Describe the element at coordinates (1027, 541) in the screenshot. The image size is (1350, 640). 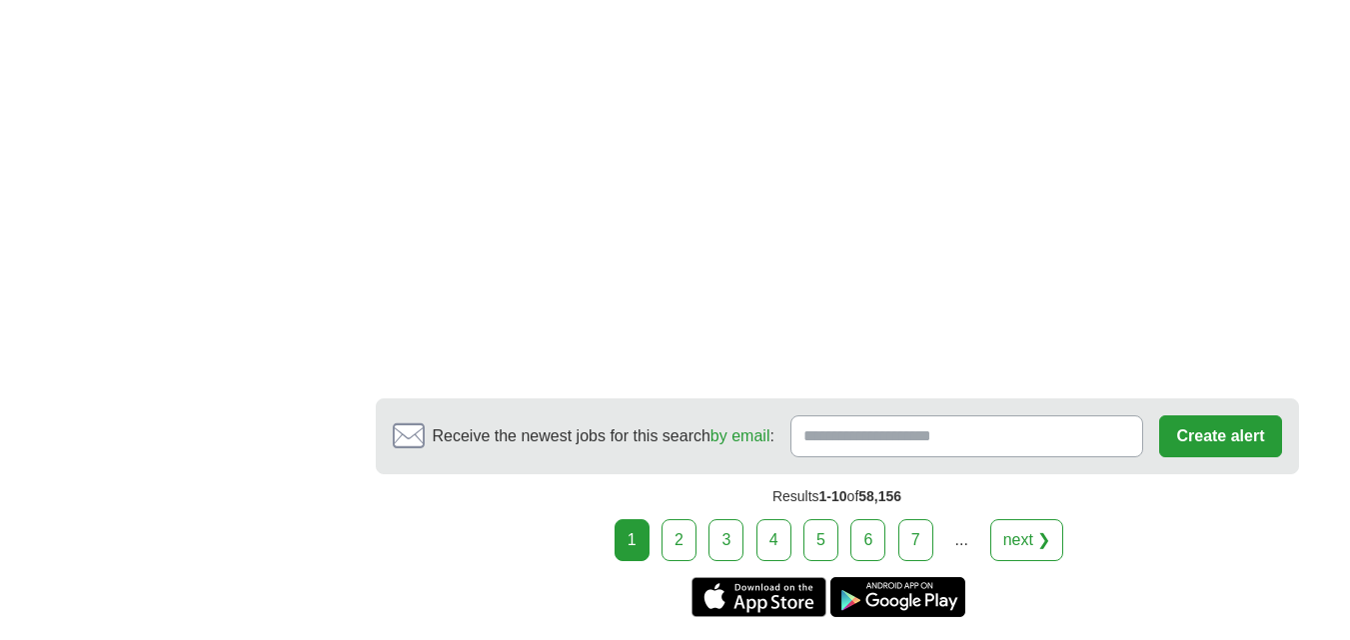
I see `a: next ❯` at that location.